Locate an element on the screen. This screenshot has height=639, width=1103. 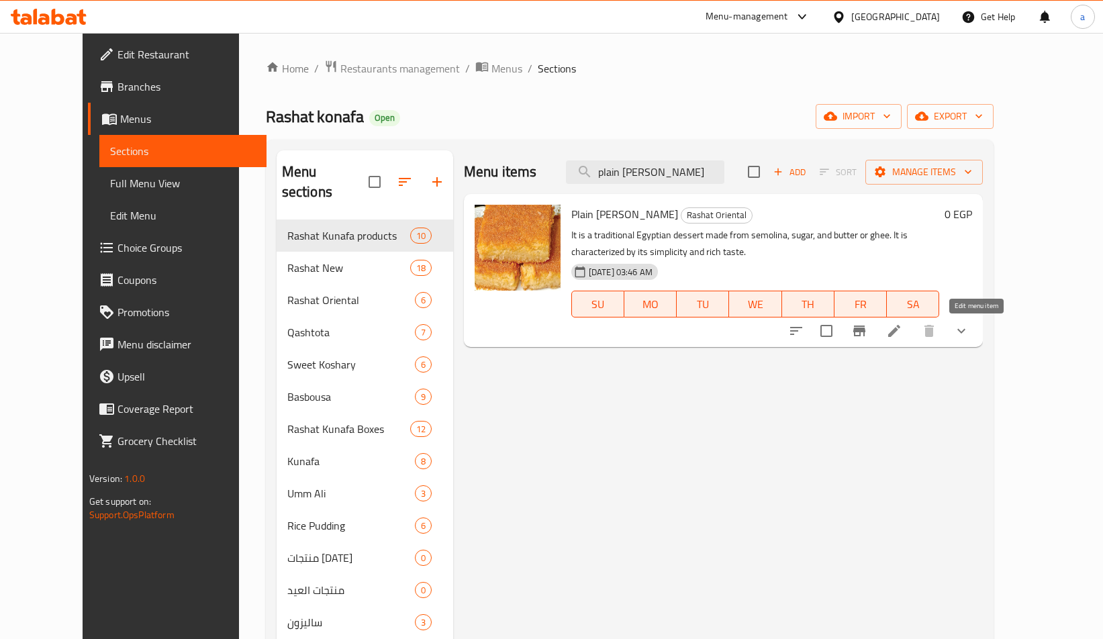
span: import is located at coordinates (859, 116).